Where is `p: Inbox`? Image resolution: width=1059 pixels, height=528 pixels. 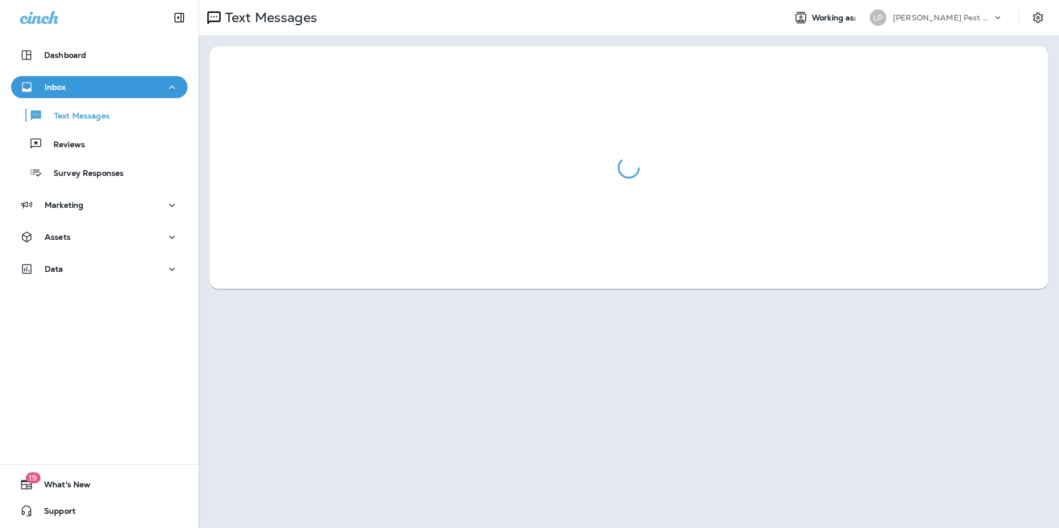 p: Inbox is located at coordinates (55, 87).